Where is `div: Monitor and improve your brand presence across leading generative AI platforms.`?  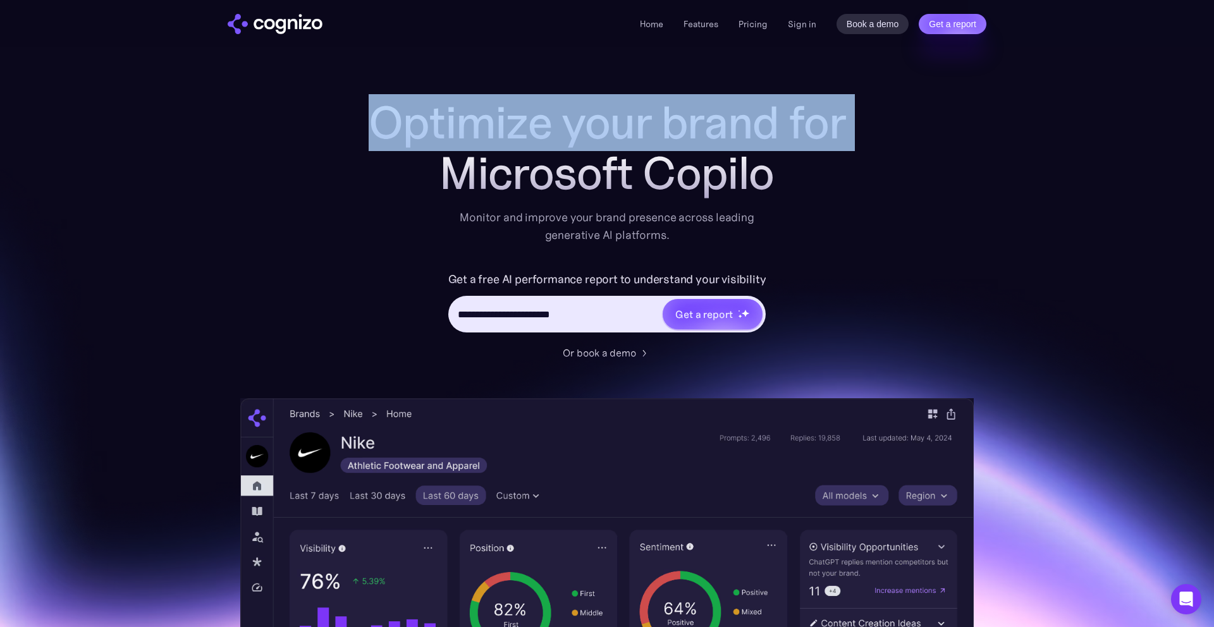 div: Monitor and improve your brand presence across leading generative AI platforms. is located at coordinates (607, 226).